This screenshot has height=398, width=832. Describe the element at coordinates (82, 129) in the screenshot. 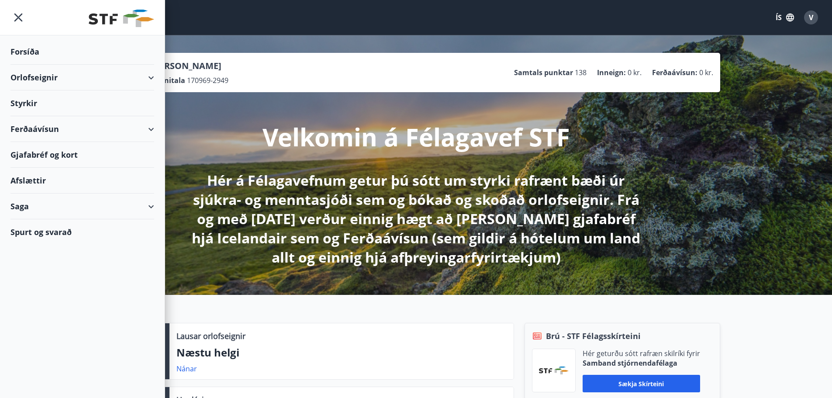

I see `div: Ferðaávísun` at that location.